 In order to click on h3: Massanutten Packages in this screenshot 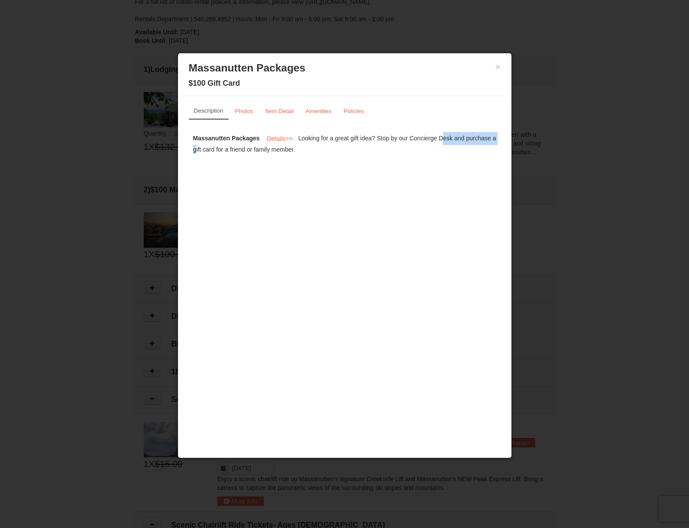, I will do `click(345, 68)`.